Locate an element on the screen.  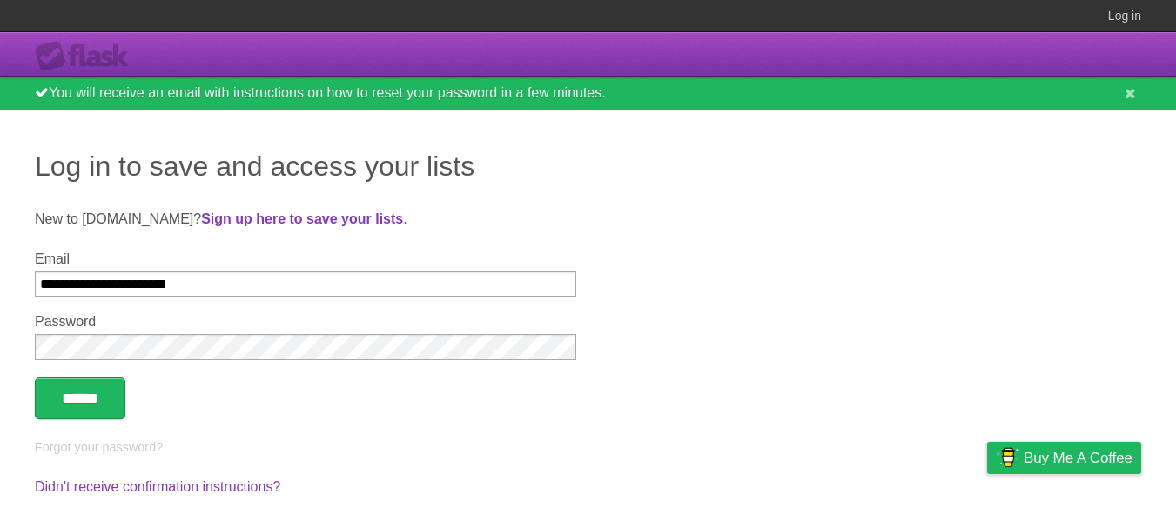
img: Buy me a coffee is located at coordinates (1007, 458).